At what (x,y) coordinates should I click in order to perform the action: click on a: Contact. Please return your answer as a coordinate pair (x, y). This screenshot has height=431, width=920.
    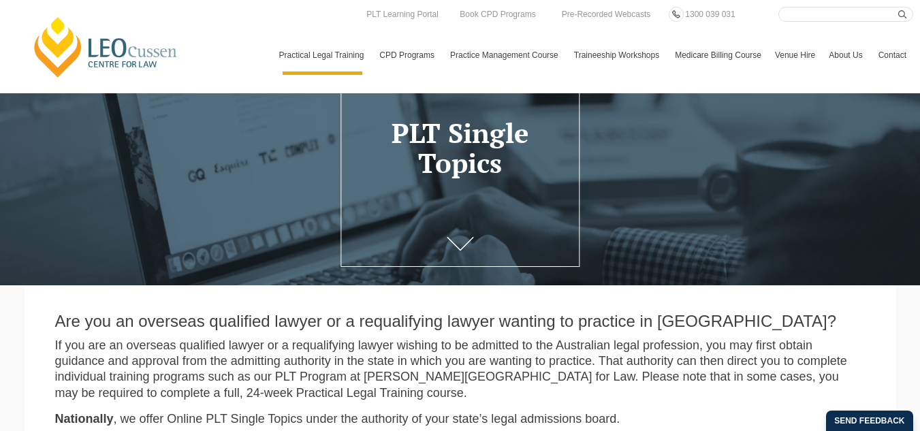
    Looking at the image, I should click on (892, 55).